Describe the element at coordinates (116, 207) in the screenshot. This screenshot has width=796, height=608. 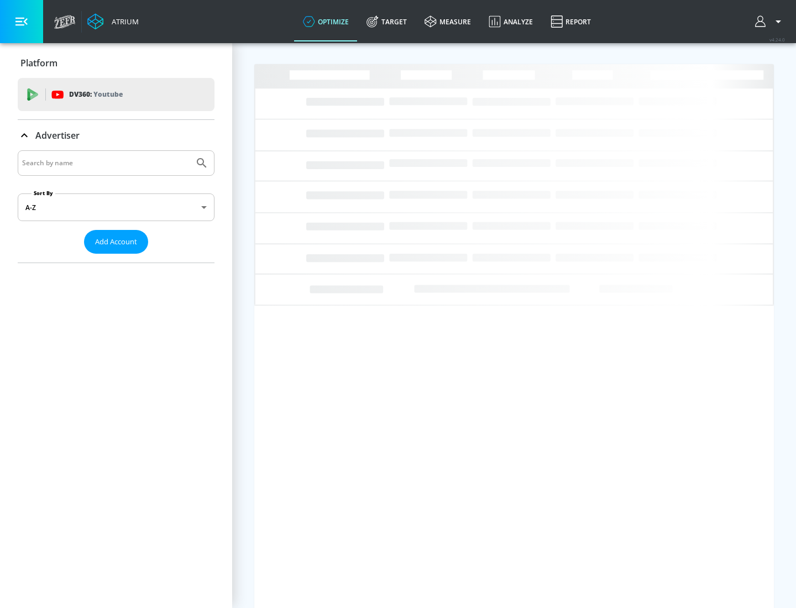
I see `div: A-Z` at that location.